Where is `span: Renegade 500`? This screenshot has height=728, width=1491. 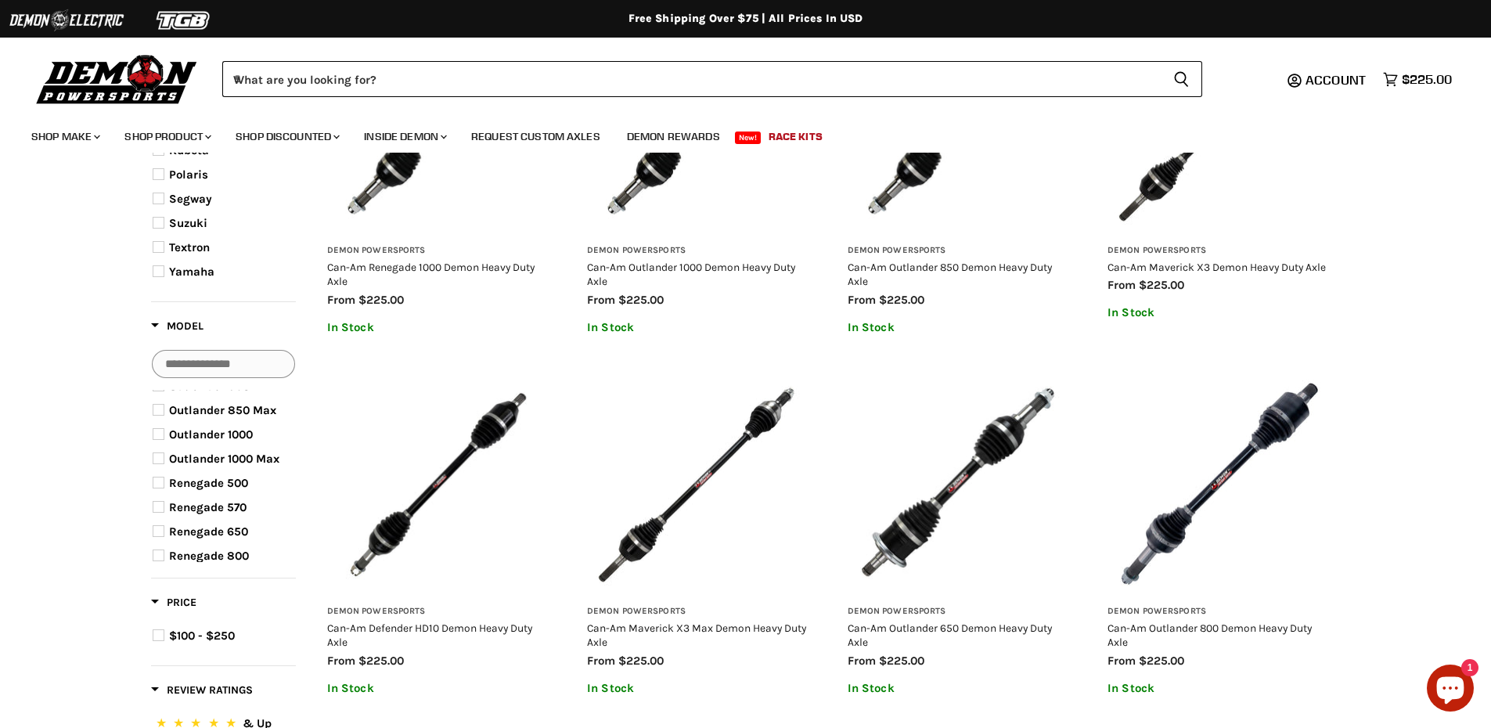 span: Renegade 500 is located at coordinates (208, 483).